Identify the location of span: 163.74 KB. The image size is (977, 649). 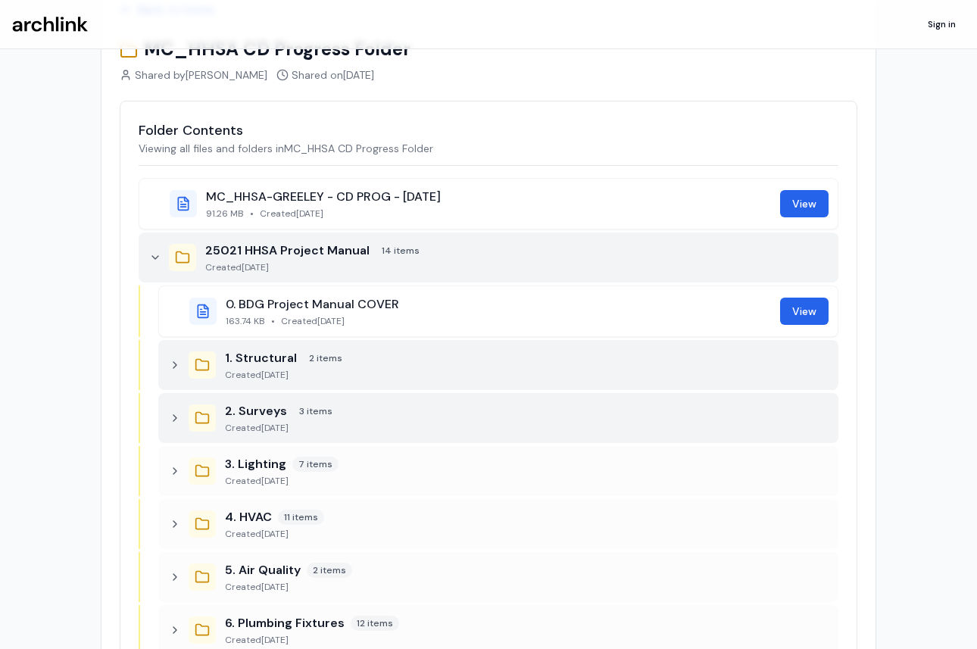
(245, 321).